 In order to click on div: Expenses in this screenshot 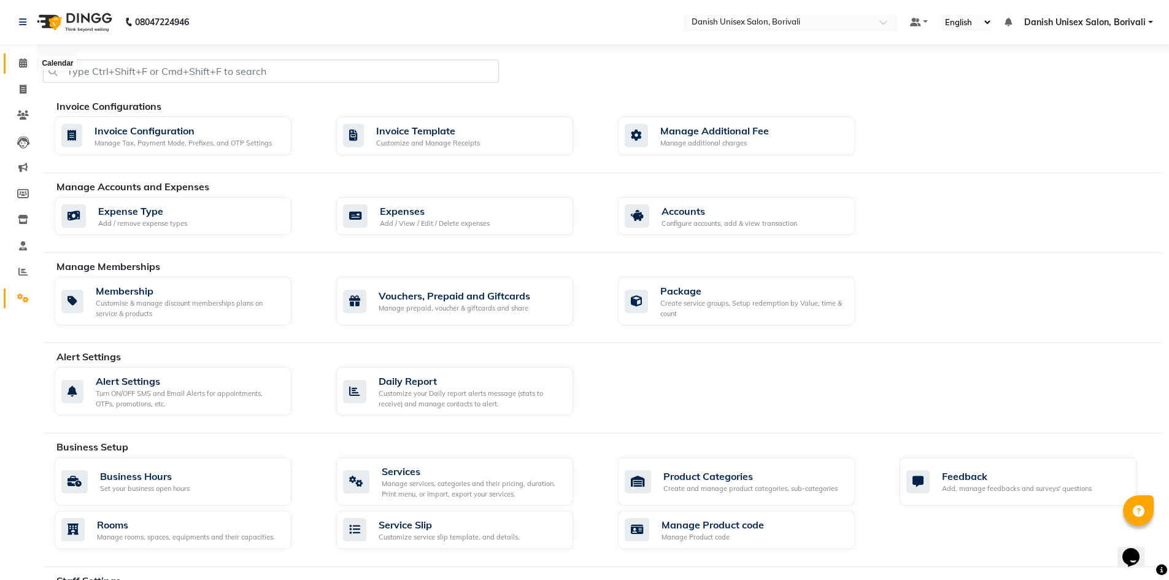, I will do `click(434, 211)`.